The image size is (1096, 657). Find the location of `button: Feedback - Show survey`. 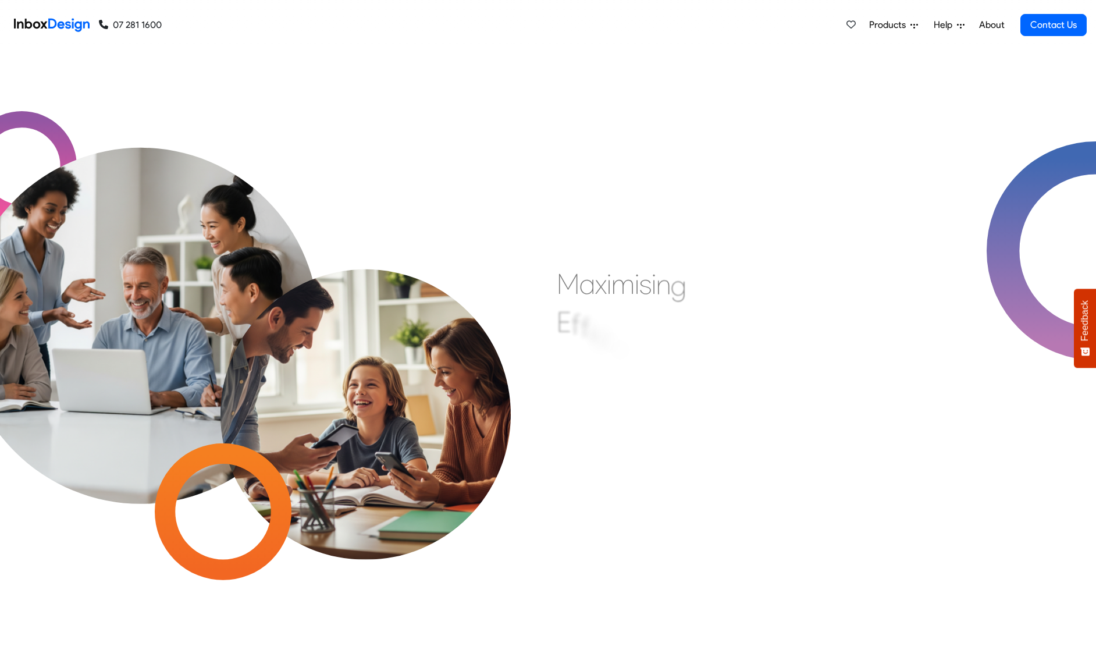

button: Feedback - Show survey is located at coordinates (1084, 328).